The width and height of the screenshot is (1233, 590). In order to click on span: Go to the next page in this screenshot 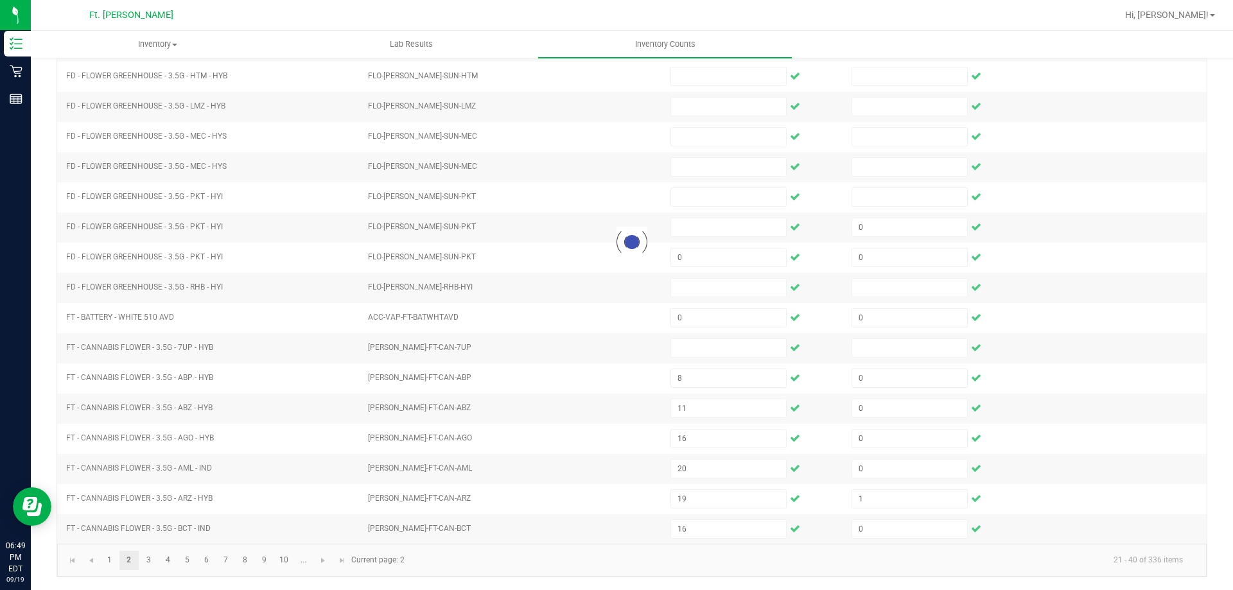, I will do `click(323, 561)`.